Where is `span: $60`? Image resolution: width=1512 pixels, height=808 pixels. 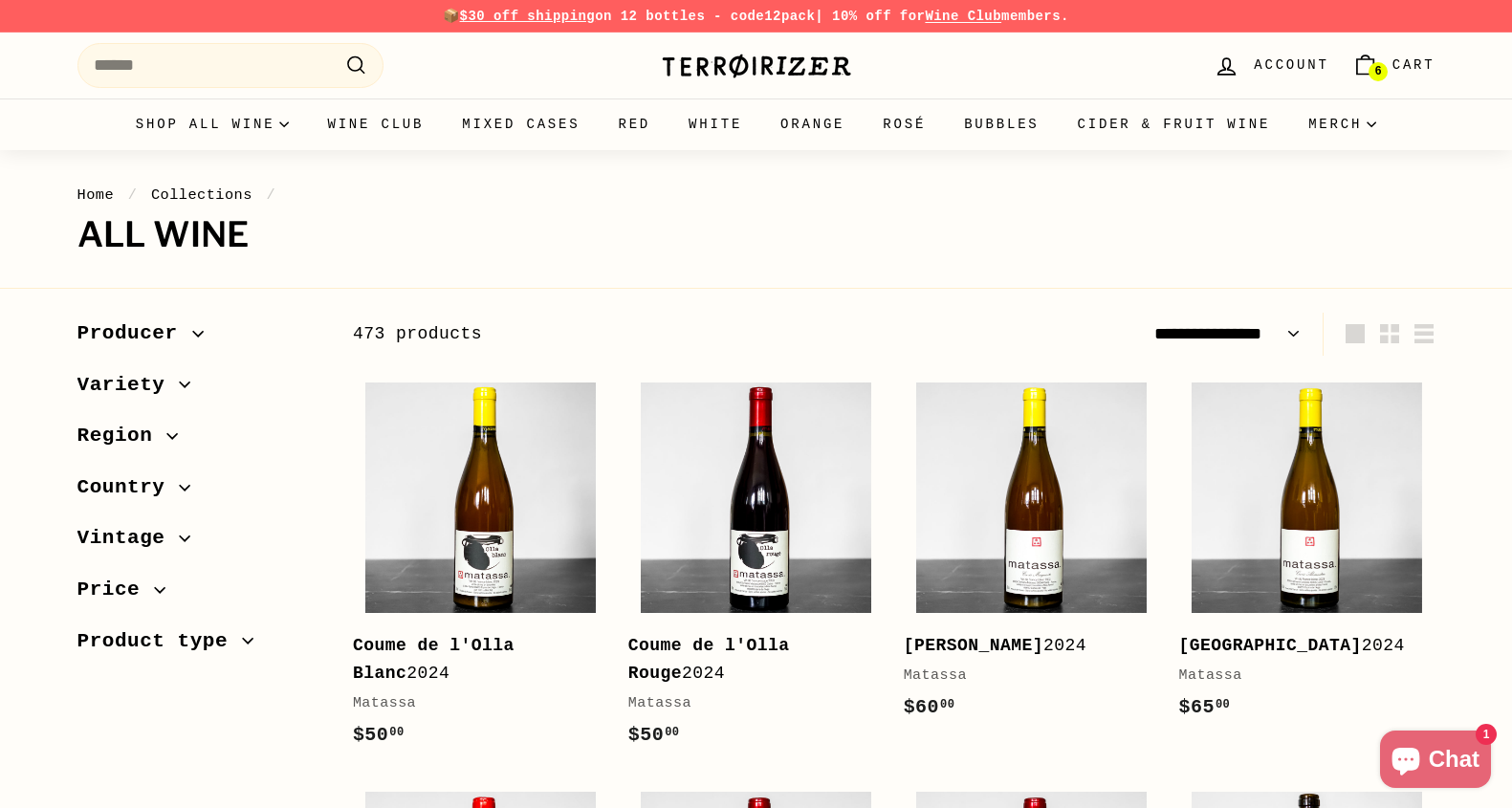
span: $60 is located at coordinates (929, 706).